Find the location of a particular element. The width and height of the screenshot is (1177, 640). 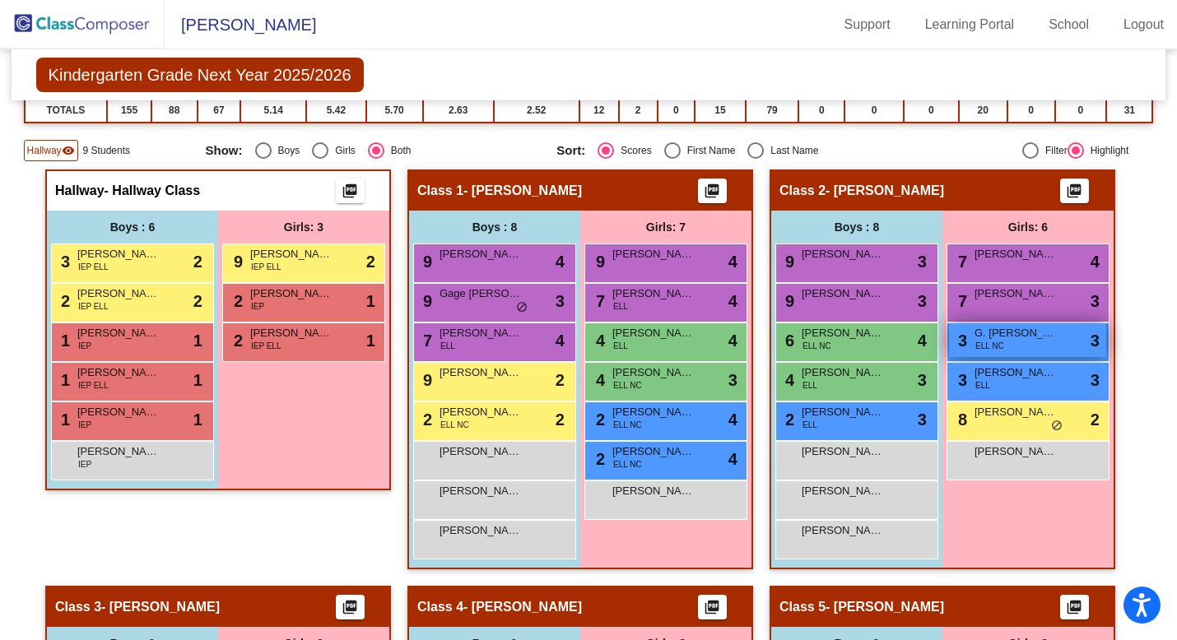

div: Last Name is located at coordinates (791, 151).